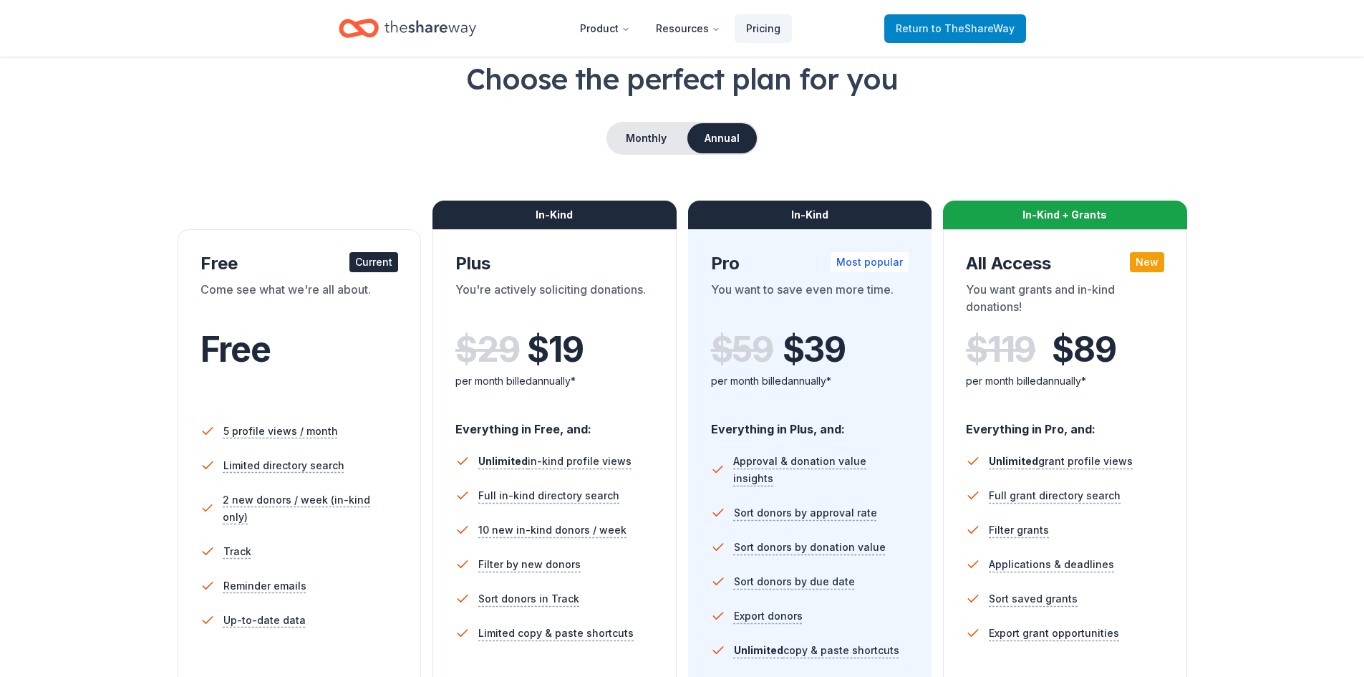 This screenshot has height=677, width=1364. What do you see at coordinates (688, 29) in the screenshot?
I see `button: Resources` at bounding box center [688, 29].